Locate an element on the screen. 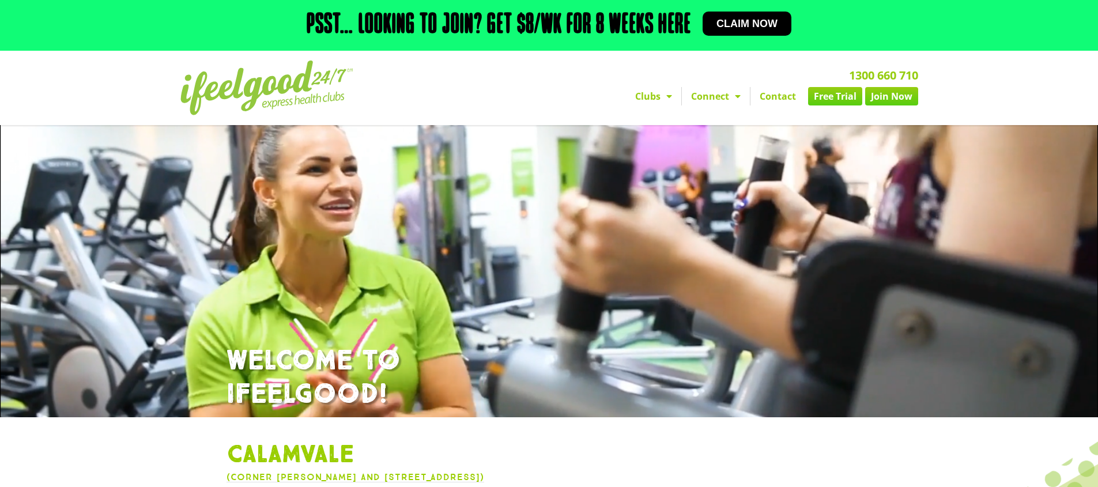 This screenshot has height=487, width=1098. a: Join Now is located at coordinates (891, 96).